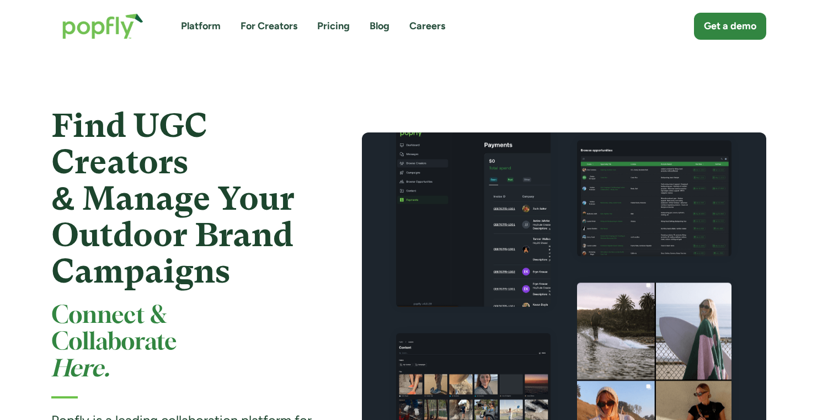 The height and width of the screenshot is (420, 817). Describe the element at coordinates (103, 26) in the screenshot. I see `a: home` at that location.